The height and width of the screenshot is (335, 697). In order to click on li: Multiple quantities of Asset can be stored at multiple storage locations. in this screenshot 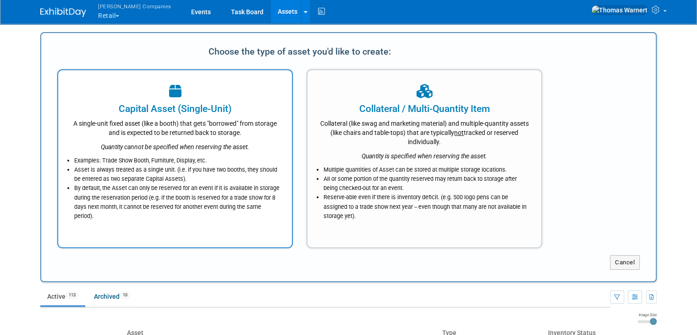, I will do `click(427, 170)`.